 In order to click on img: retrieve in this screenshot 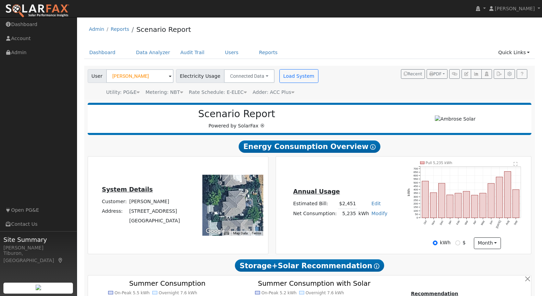, I will do `click(38, 287)`.